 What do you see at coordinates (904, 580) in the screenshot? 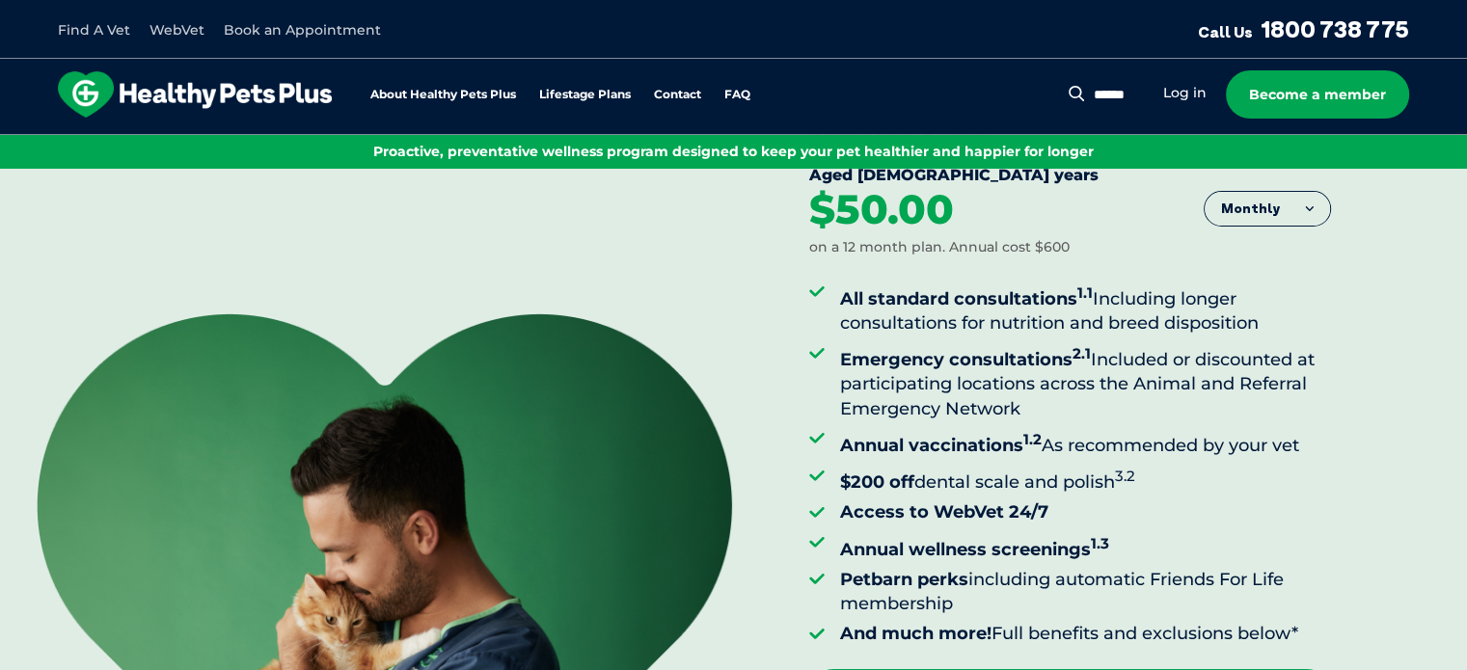
I see `strong: Petbarn perks` at bounding box center [904, 580].